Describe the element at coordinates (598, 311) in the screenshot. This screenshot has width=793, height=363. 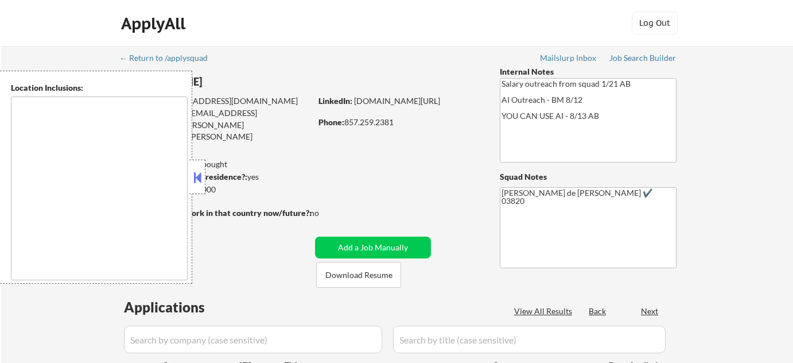
I see `div: Back` at that location.